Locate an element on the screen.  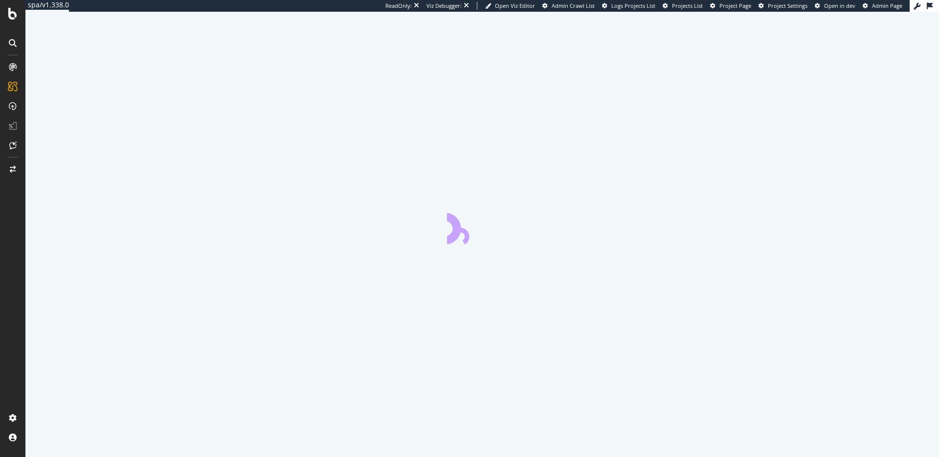
a: Open Viz Editor is located at coordinates (510, 6).